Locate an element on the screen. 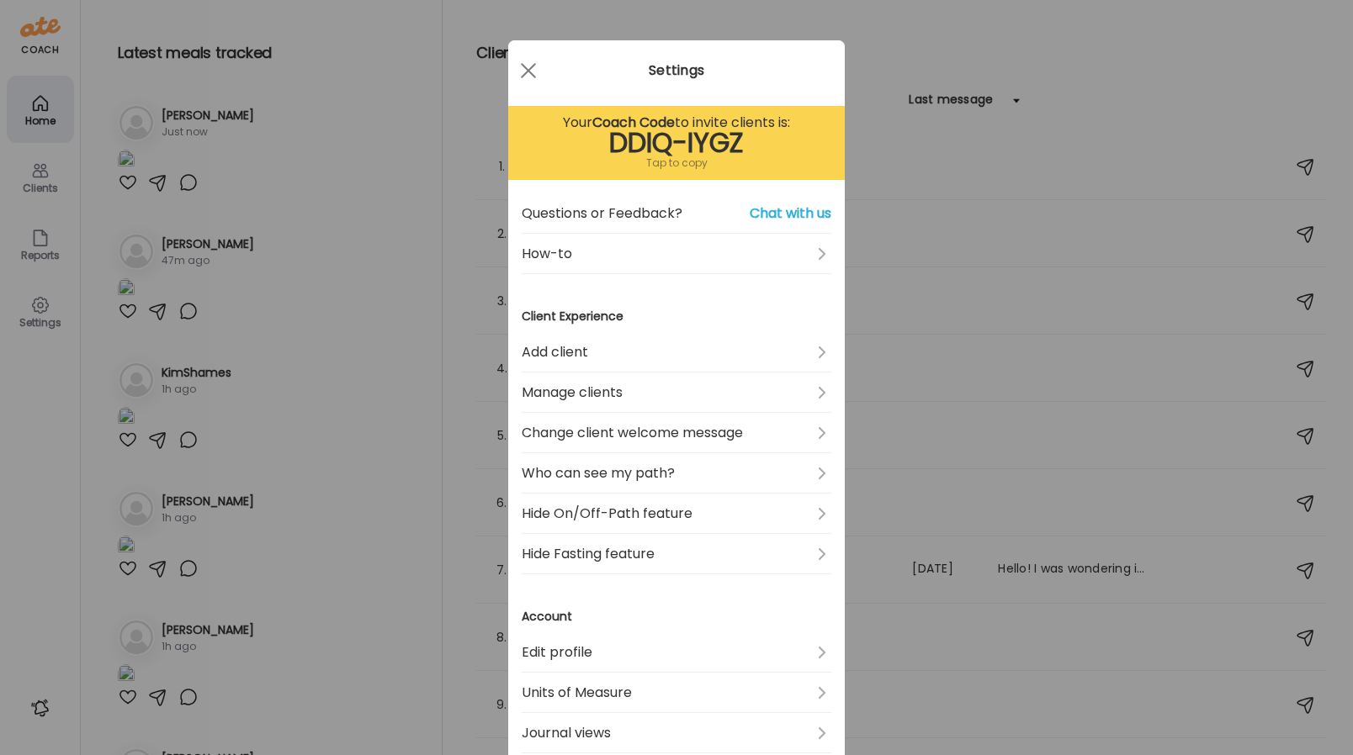  div: Your to invite clients is: is located at coordinates (676, 123).